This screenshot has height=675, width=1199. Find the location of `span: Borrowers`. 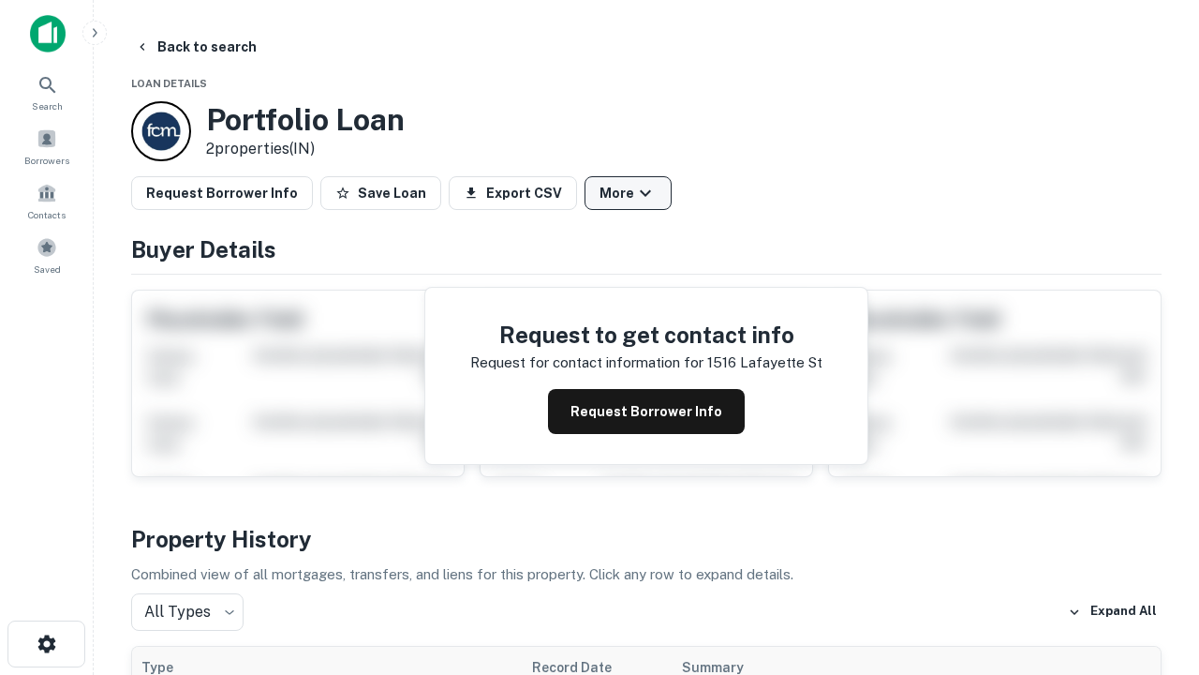

span: Borrowers is located at coordinates (47, 160).